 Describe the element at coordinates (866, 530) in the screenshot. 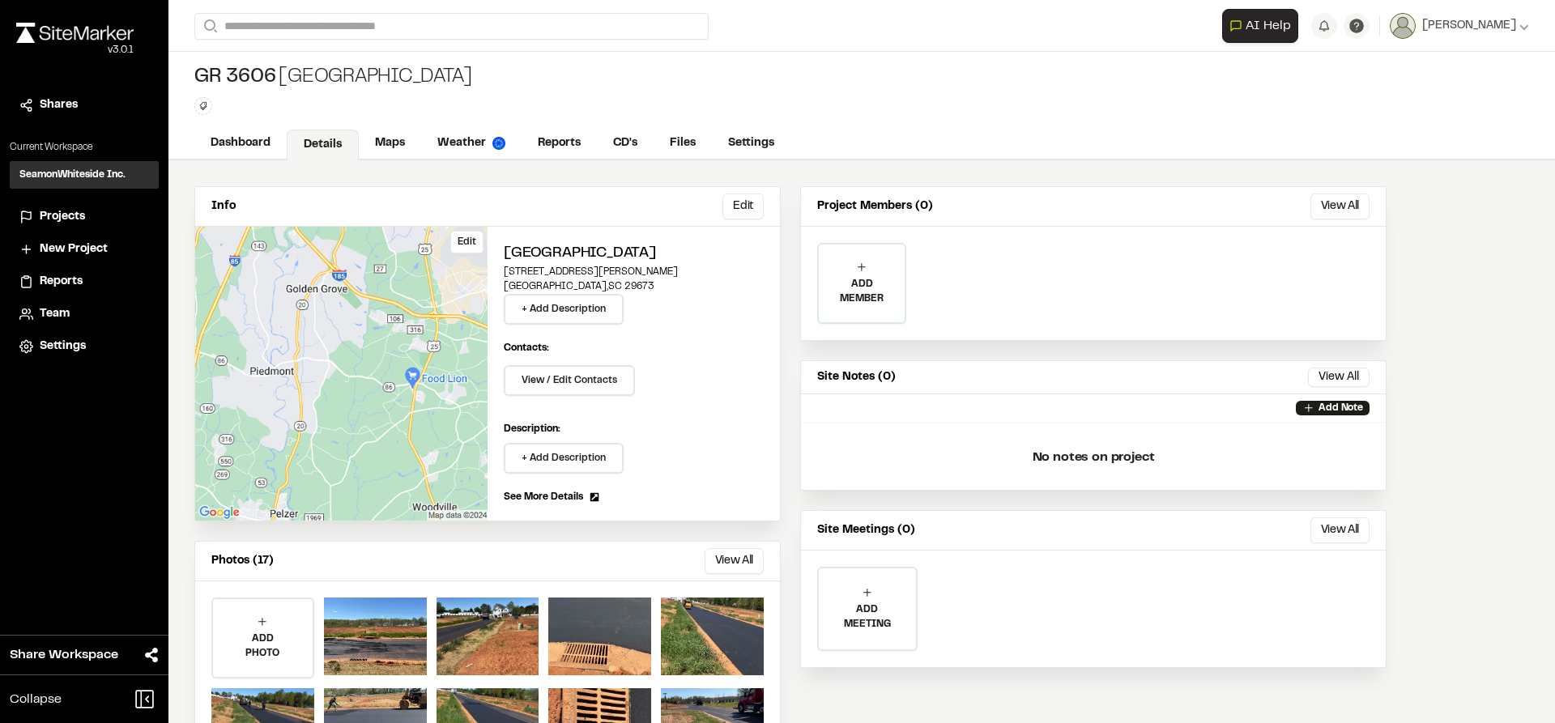

I see `p: Site Meetings (0)` at that location.